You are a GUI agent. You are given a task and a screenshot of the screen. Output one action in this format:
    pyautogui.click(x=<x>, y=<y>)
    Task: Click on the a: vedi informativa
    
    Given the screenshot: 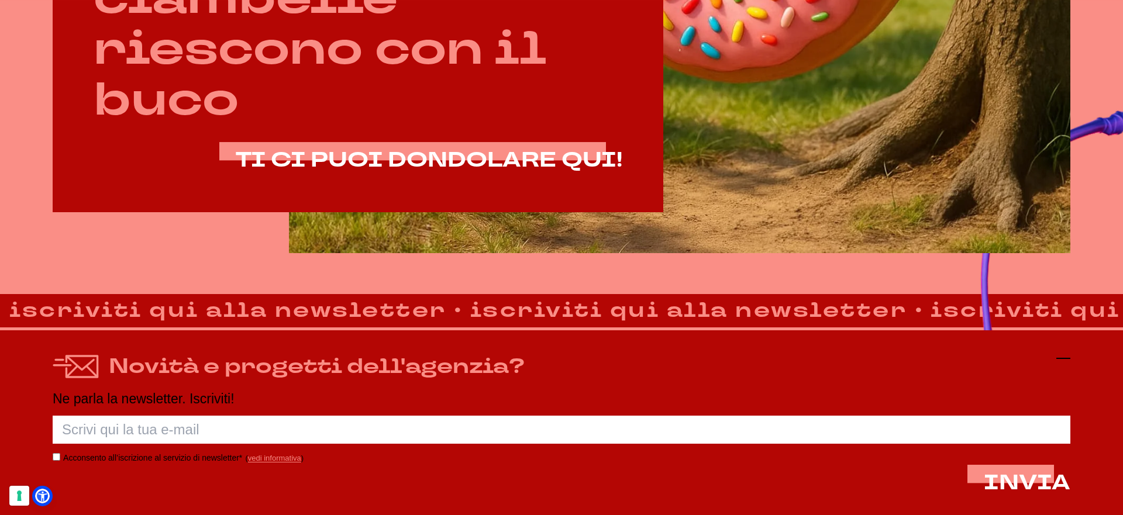 What is the action you would take?
    pyautogui.click(x=274, y=458)
    